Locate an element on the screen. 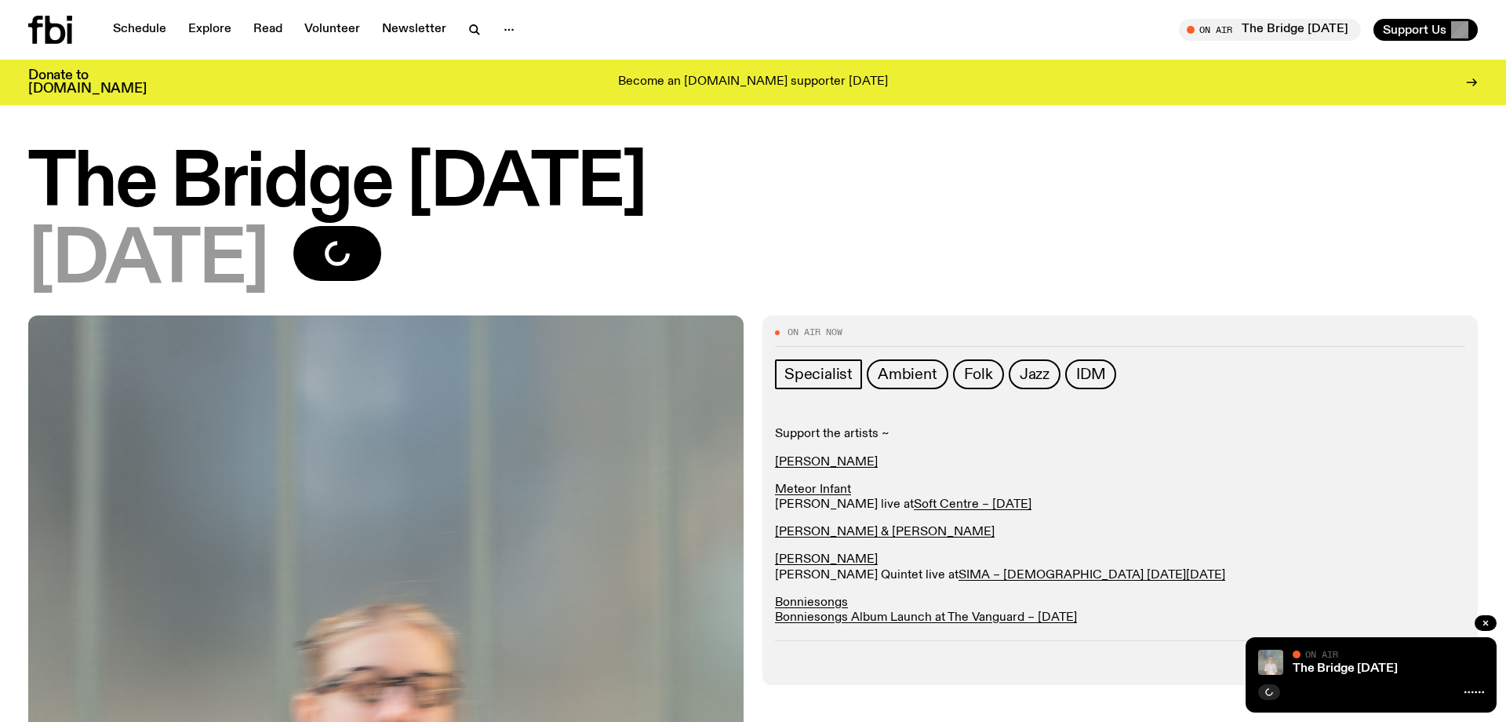 This screenshot has height=722, width=1506. span: Ambient is located at coordinates (907, 374).